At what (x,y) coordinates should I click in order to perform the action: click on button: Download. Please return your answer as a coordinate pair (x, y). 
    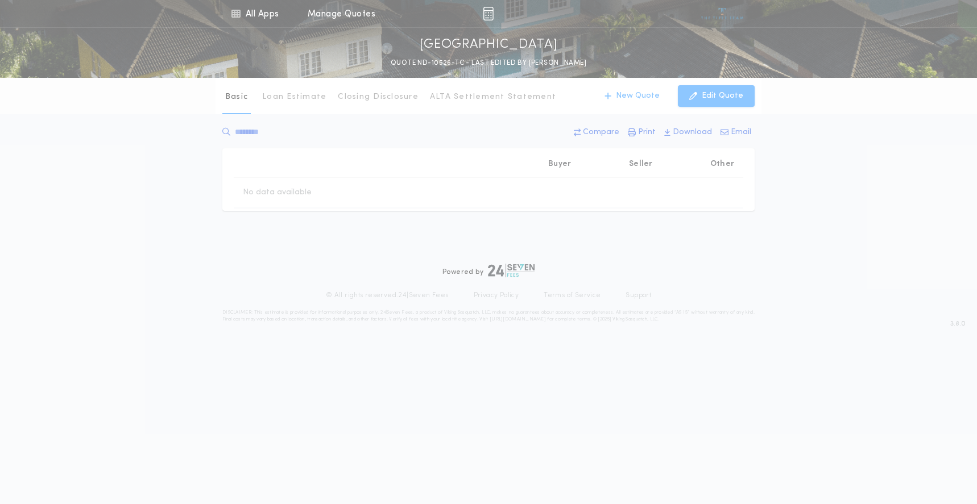
    Looking at the image, I should click on (688, 132).